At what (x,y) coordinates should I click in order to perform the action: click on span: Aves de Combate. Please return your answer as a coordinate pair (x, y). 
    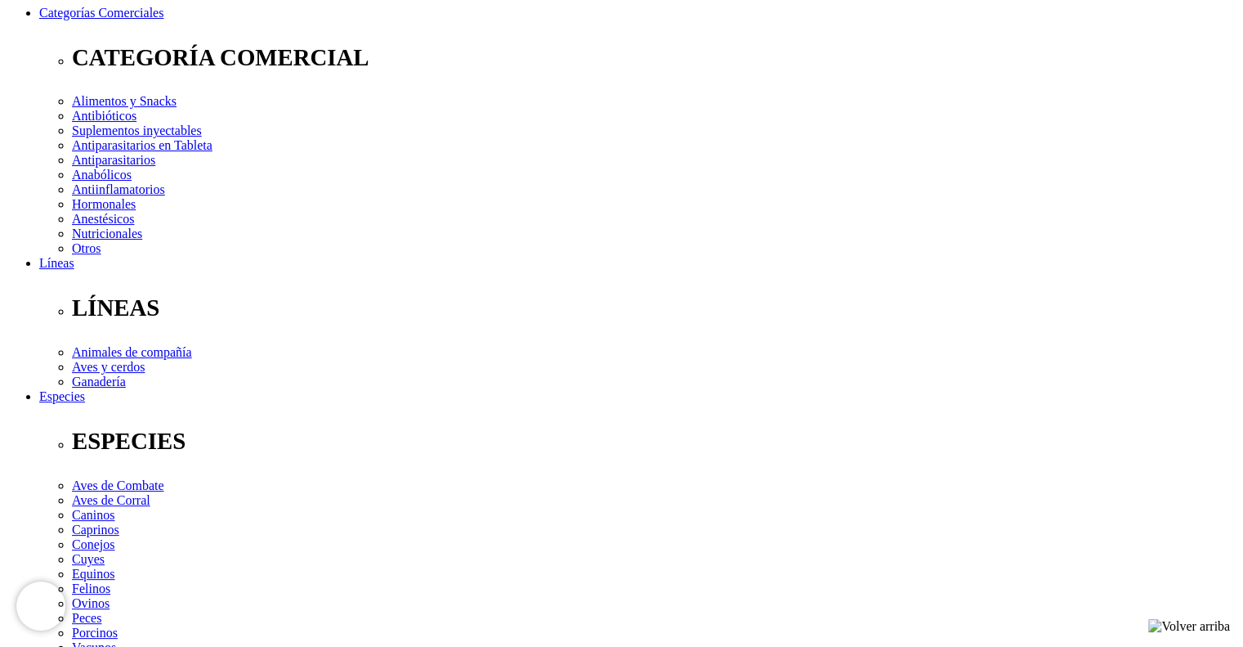
    Looking at the image, I should click on (118, 485).